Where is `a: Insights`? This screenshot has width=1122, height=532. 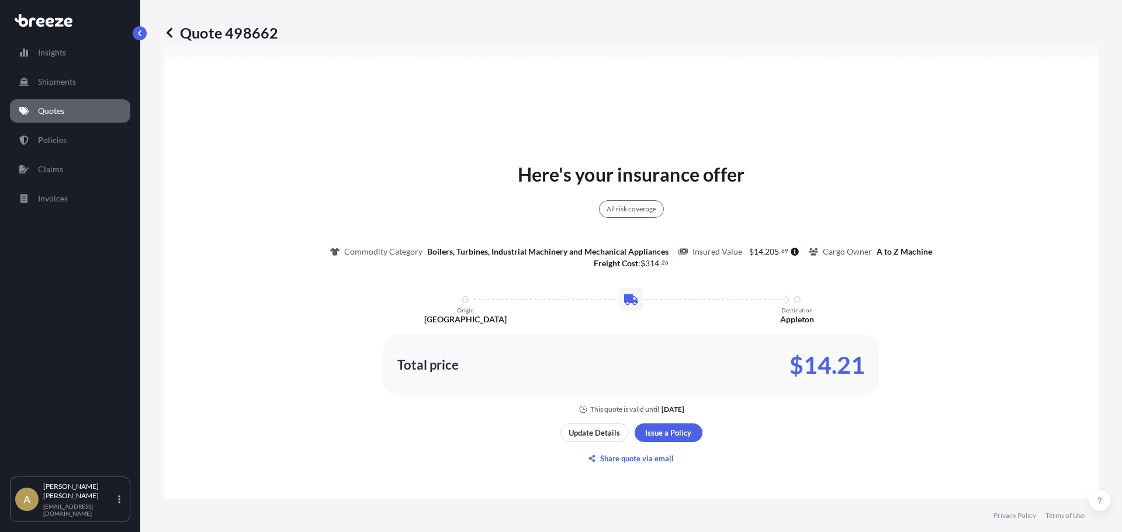 a: Insights is located at coordinates (70, 53).